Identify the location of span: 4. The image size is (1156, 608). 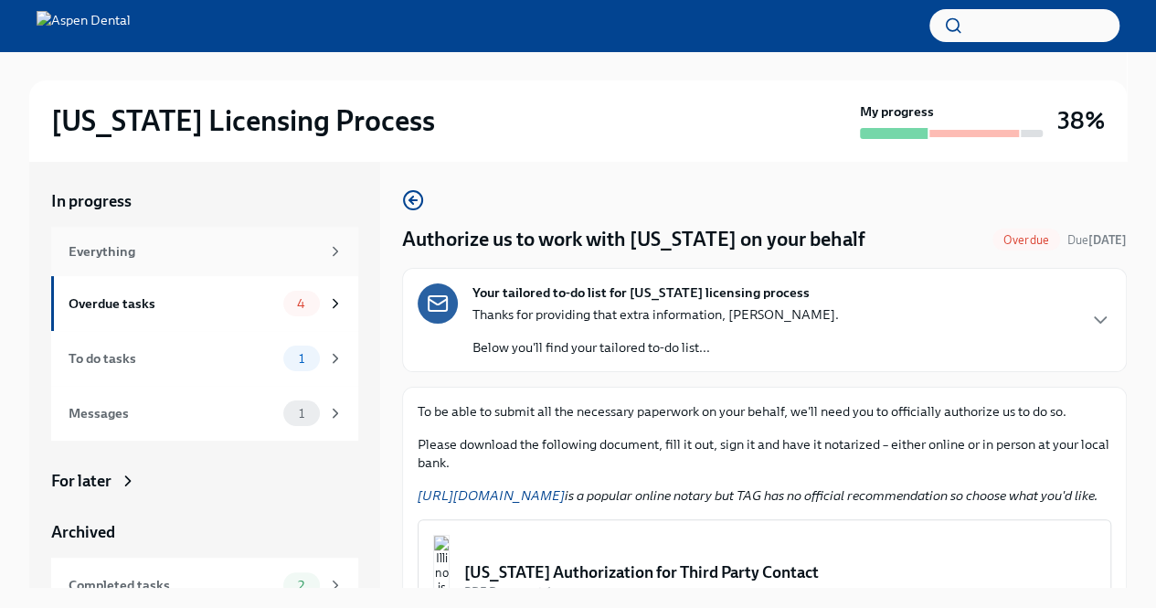
(301, 304).